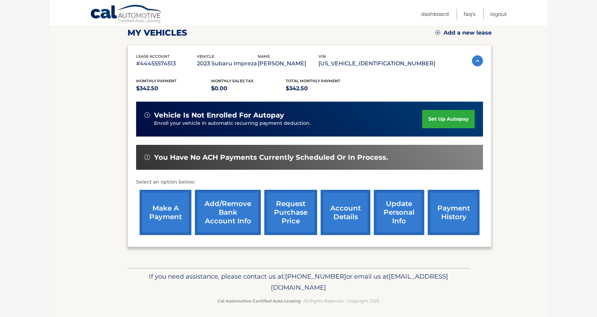 The height and width of the screenshot is (317, 597). What do you see at coordinates (206, 56) in the screenshot?
I see `span: vehicle` at bounding box center [206, 56].